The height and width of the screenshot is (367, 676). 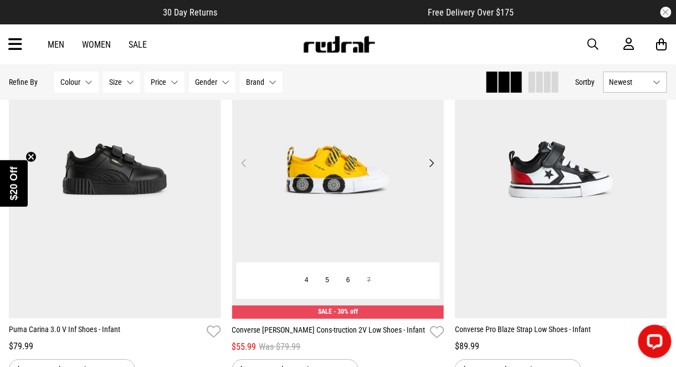 What do you see at coordinates (190, 12) in the screenshot?
I see `span: 30 Day Returns` at bounding box center [190, 12].